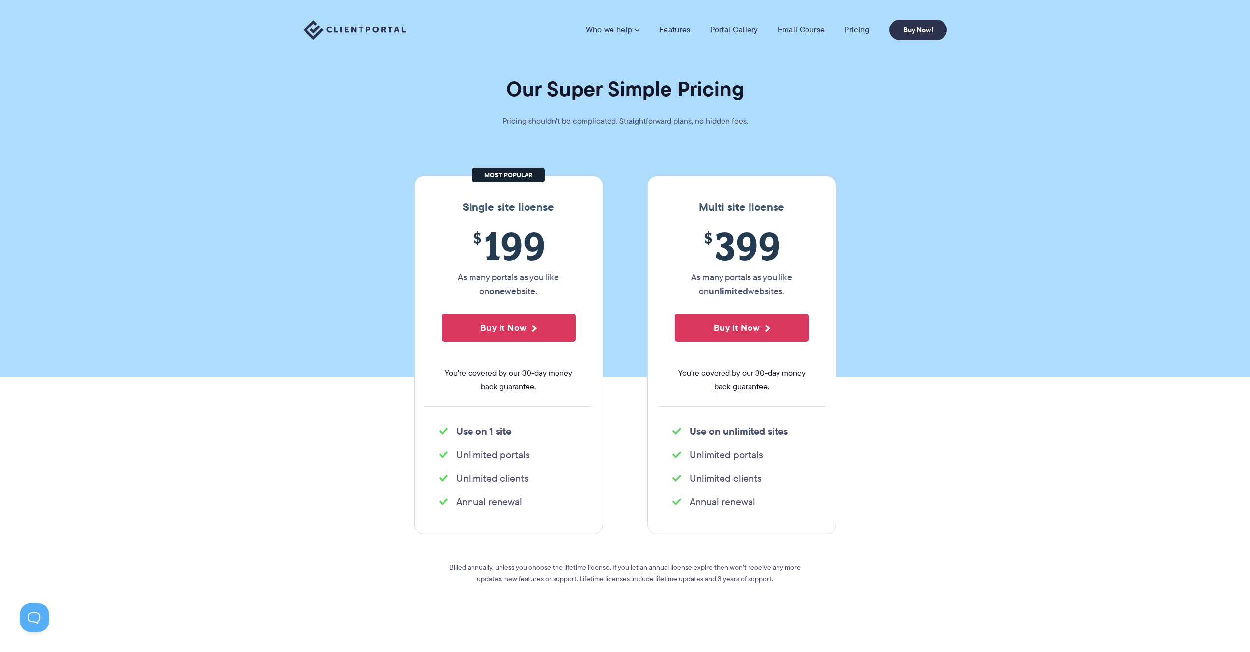 The height and width of the screenshot is (652, 1250). Describe the element at coordinates (508, 245) in the screenshot. I see `span: 199` at that location.